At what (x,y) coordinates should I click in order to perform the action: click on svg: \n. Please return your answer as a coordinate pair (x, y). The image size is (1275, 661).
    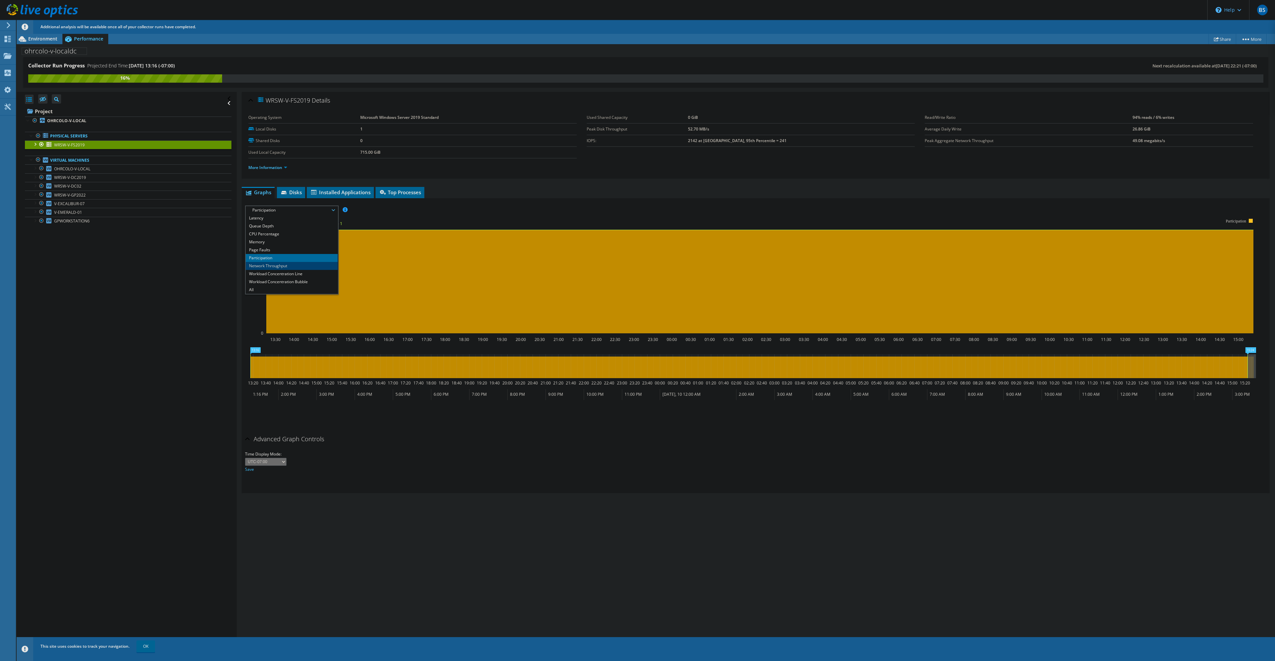
    Looking at the image, I should click on (1219, 10).